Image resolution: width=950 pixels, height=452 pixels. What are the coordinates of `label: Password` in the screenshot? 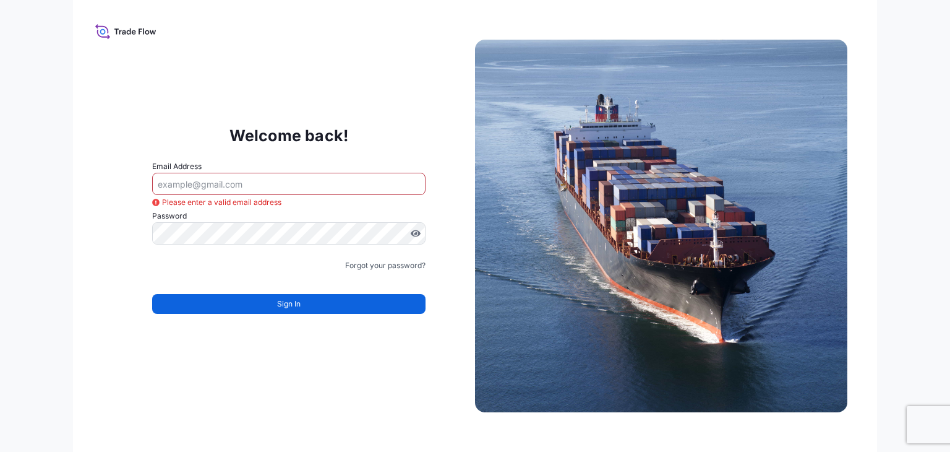 It's located at (289, 216).